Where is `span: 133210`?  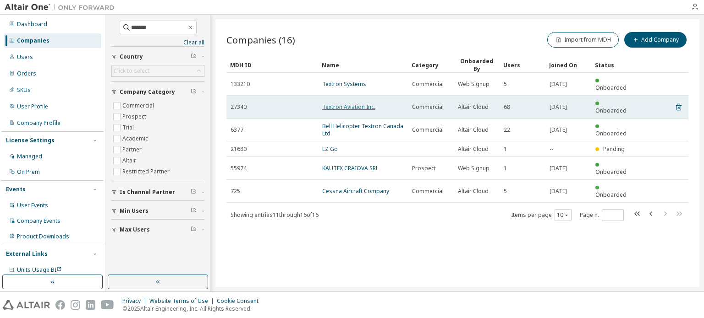 span: 133210 is located at coordinates (240, 84).